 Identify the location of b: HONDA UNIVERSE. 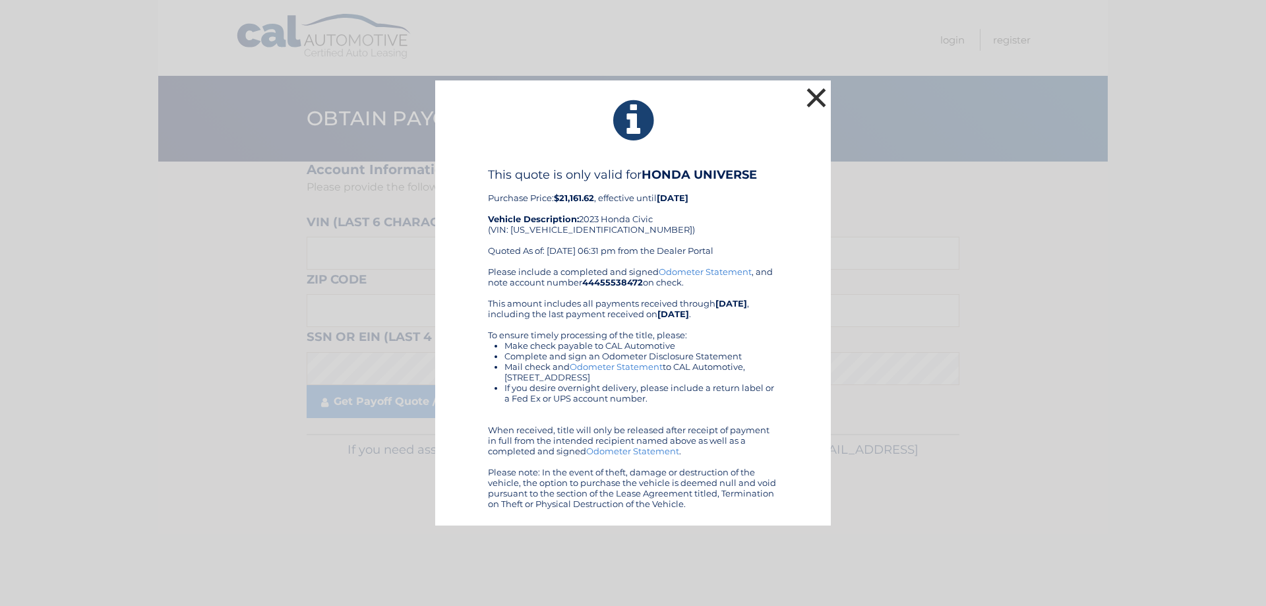
(699, 175).